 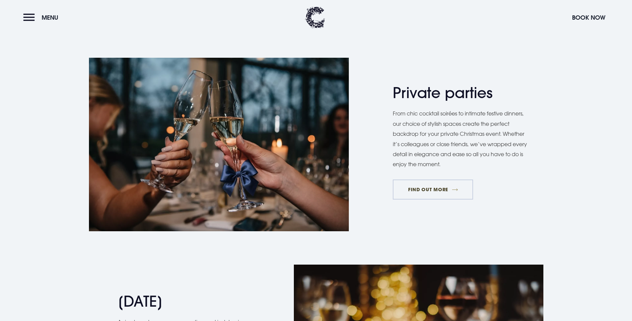 I want to click on img: Christmas Hotel in Northern Ireland, so click(x=219, y=144).